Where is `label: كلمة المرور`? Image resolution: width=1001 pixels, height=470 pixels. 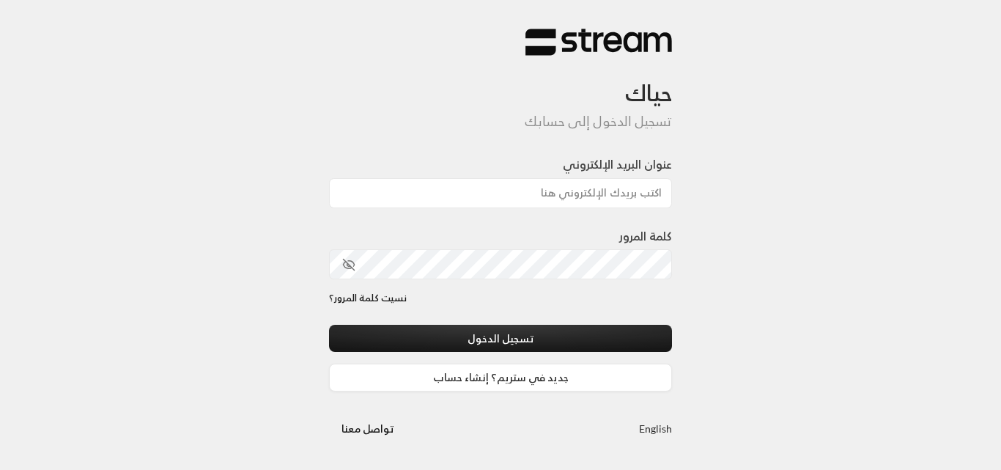 label: كلمة المرور is located at coordinates (646, 236).